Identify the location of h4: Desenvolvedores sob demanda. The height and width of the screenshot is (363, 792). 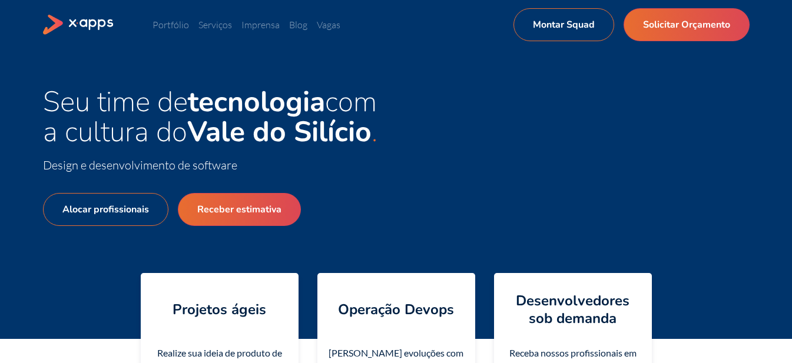
(573, 310).